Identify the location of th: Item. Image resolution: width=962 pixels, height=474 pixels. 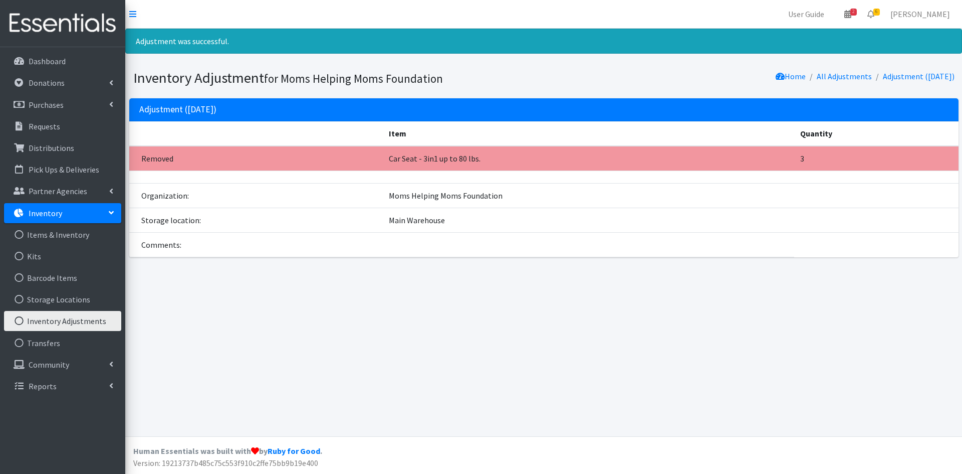
(589, 133).